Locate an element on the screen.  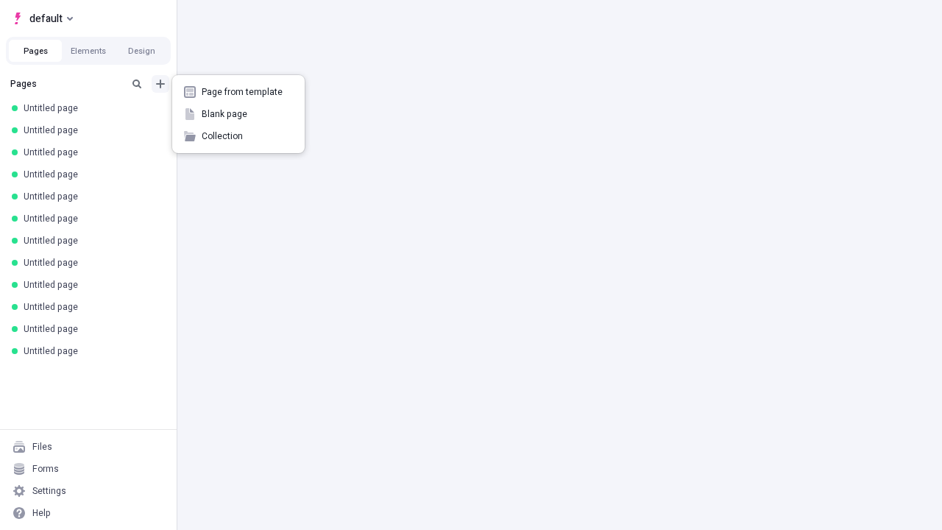
span: Blank page is located at coordinates (247, 114).